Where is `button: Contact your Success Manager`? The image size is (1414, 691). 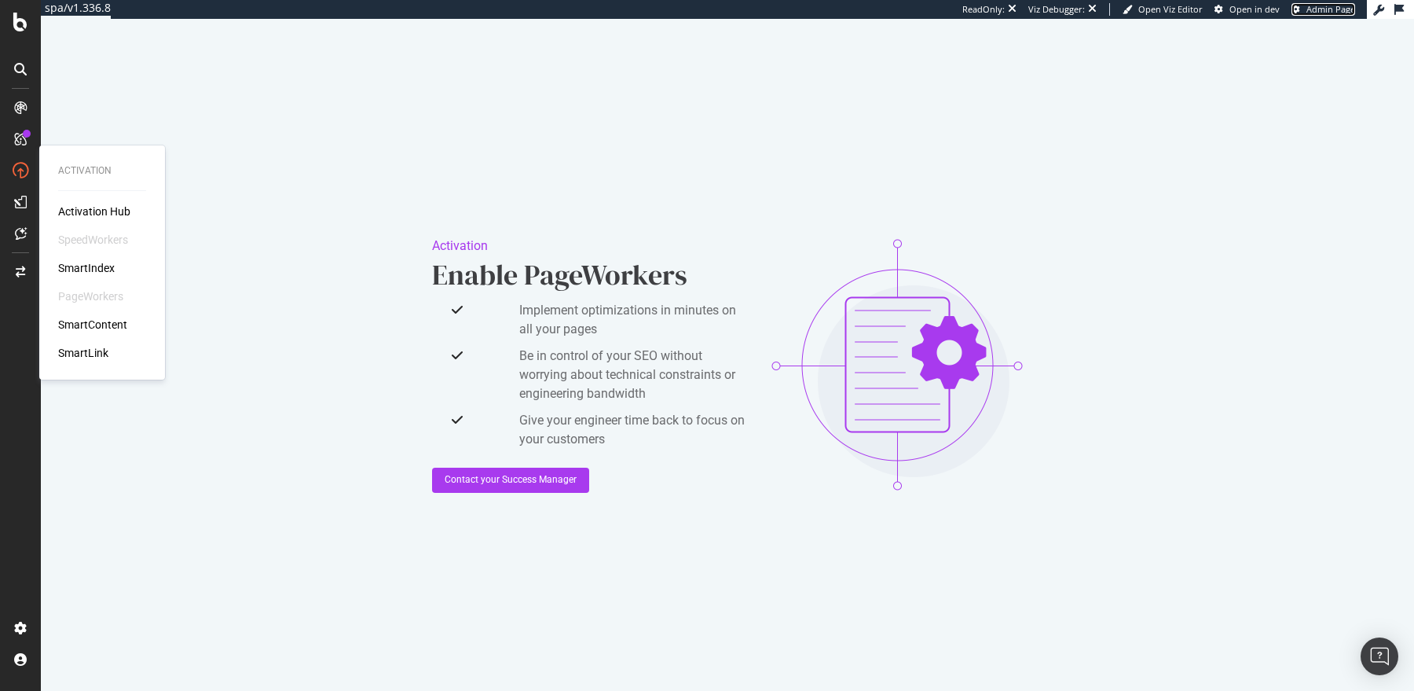 button: Contact your Success Manager is located at coordinates (511, 480).